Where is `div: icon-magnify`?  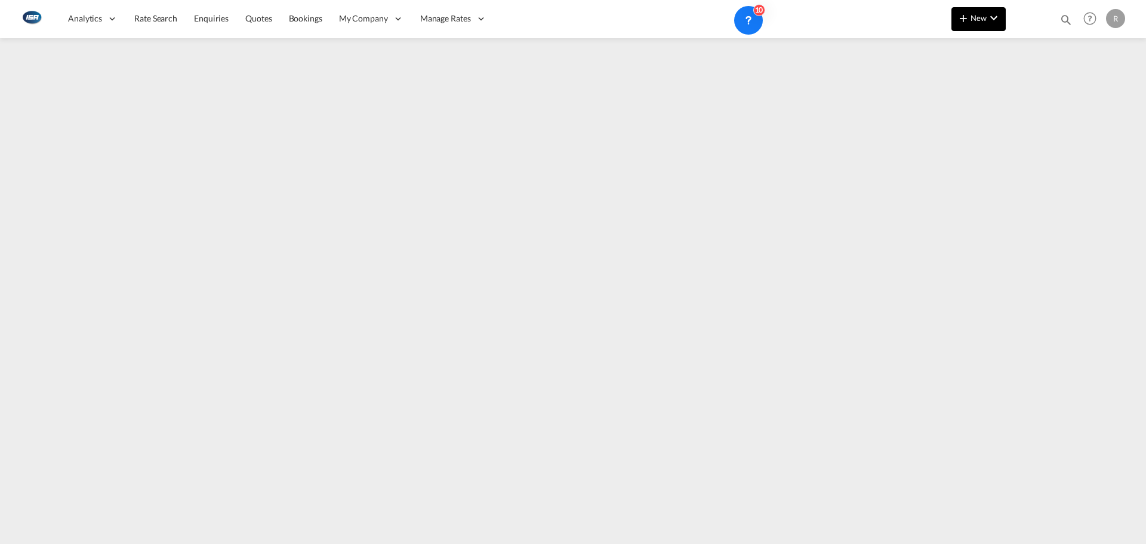 div: icon-magnify is located at coordinates (1066, 22).